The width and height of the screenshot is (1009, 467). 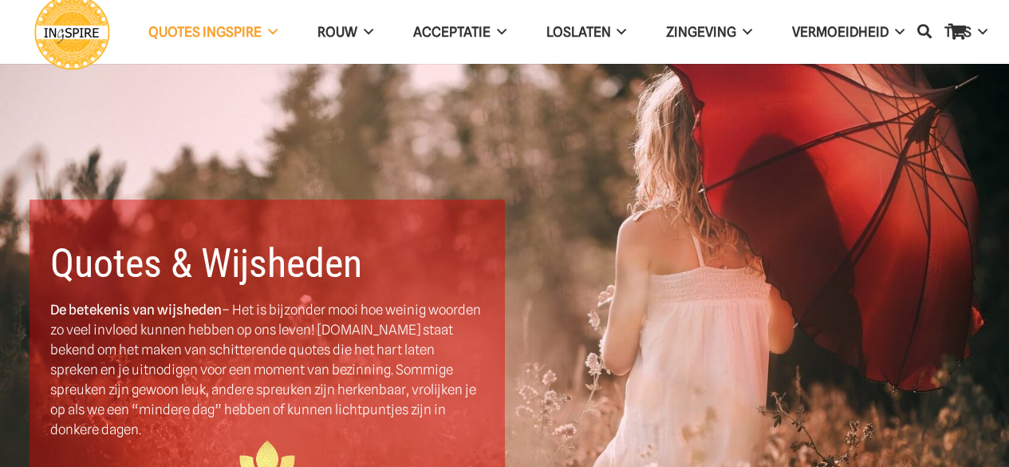 What do you see at coordinates (213, 32) in the screenshot?
I see `a: QUOTES INGSPIRE` at bounding box center [213, 32].